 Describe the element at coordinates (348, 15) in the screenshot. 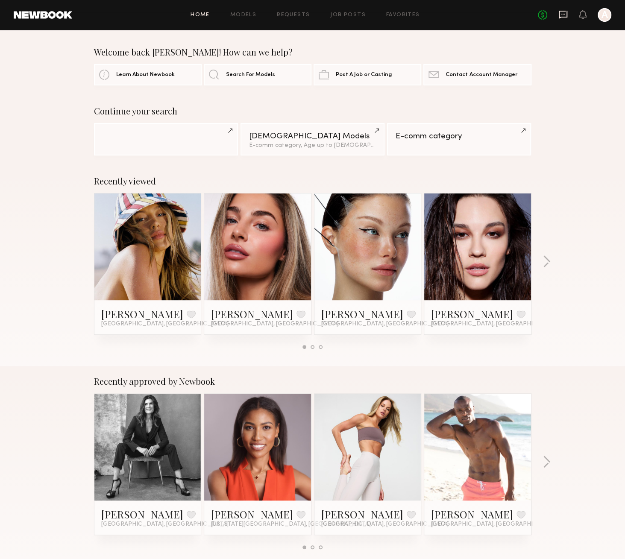

I see `a: Job Posts` at that location.